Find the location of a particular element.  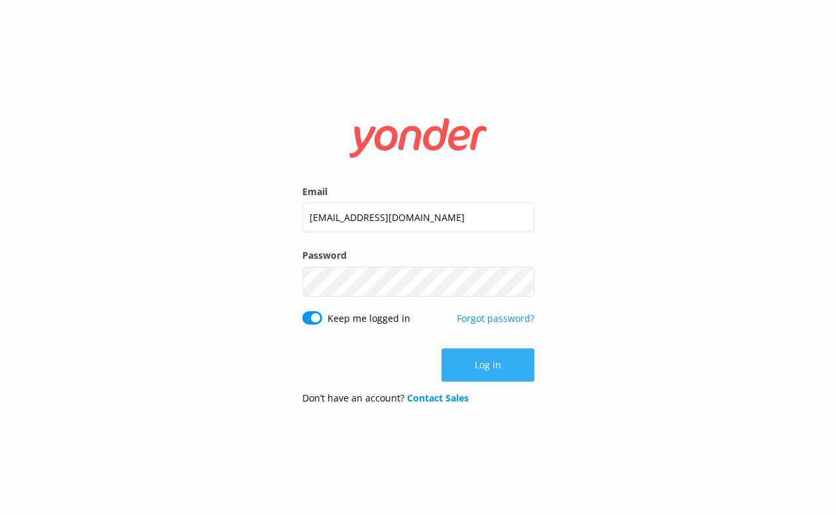

label: Keep me logged in is located at coordinates (369, 318).